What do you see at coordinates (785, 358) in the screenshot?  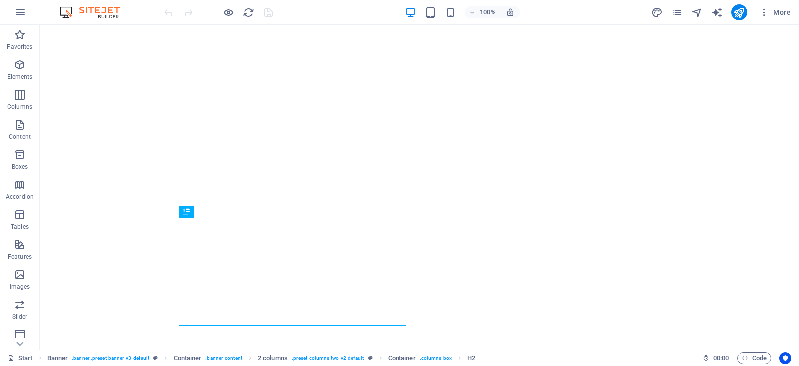 I see `button: Usercentrics` at bounding box center [785, 358].